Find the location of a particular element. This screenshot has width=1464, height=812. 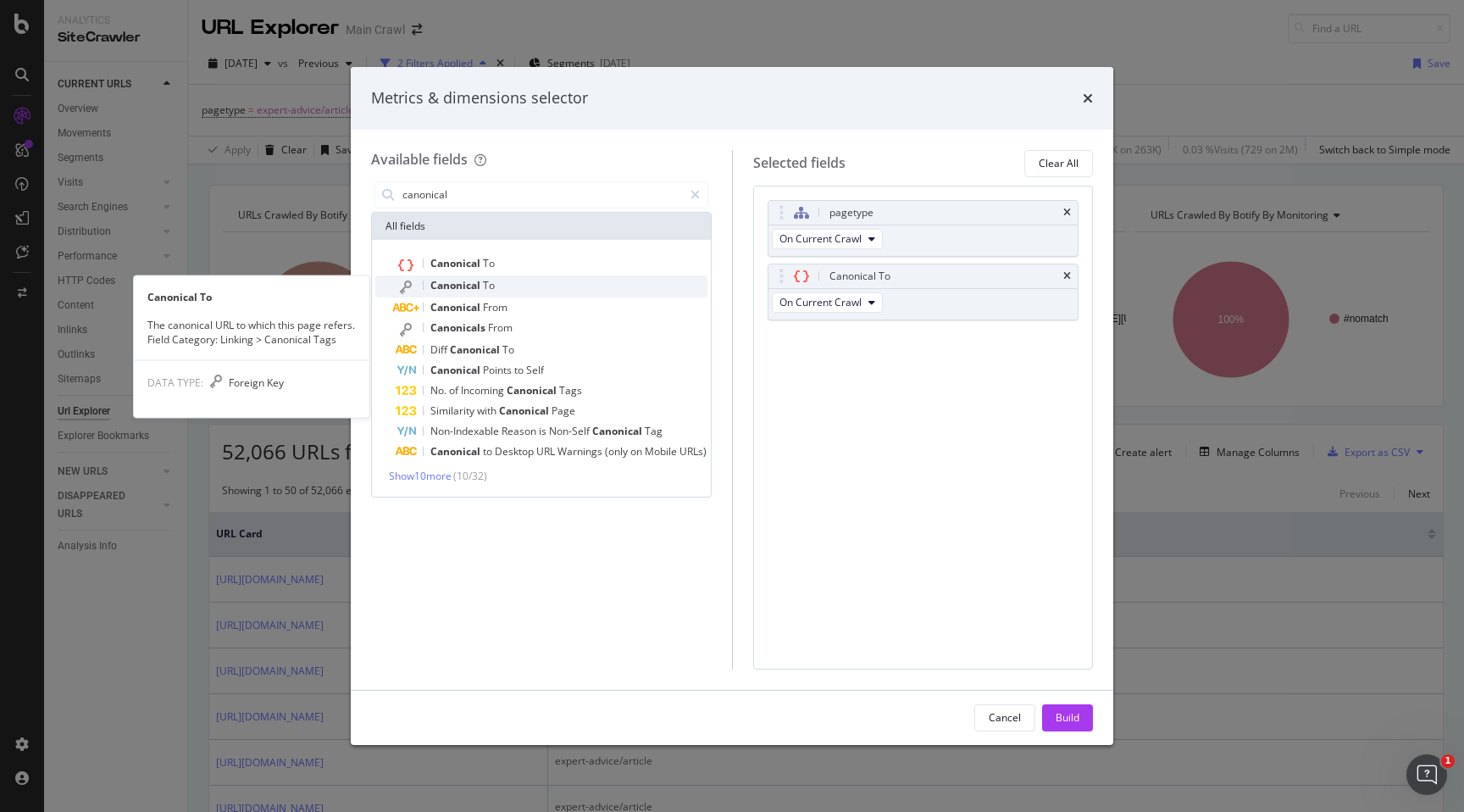

span: Non-Indexable is located at coordinates (466, 430).